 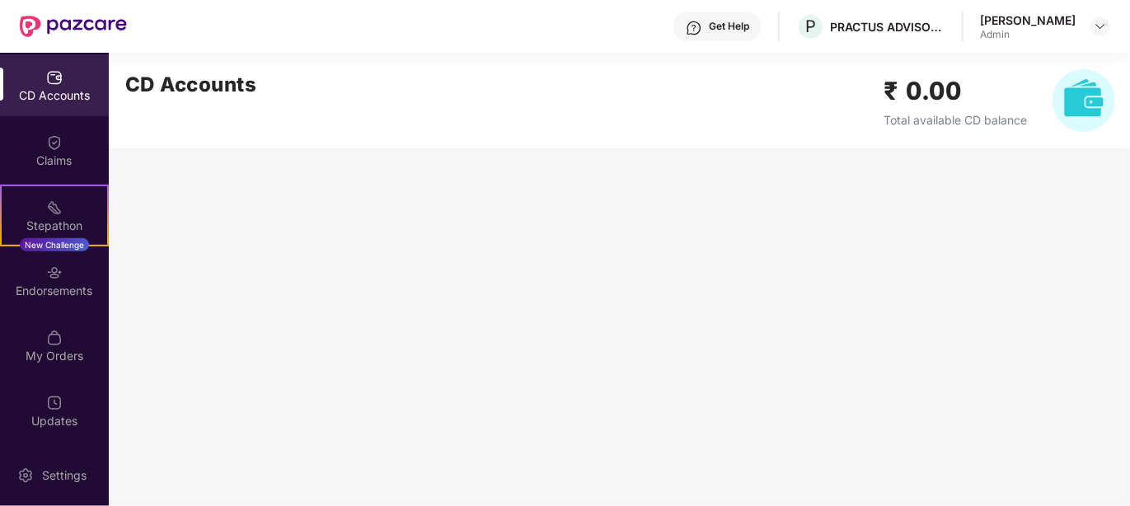 What do you see at coordinates (54, 143) in the screenshot?
I see `img: svg+xml;base64,PHN2ZyBpZD0iQ2xhaW0iIHhtbG5zPSJodHRwOi8vd3d3LnczLm9yZy8yMDAwL3N2ZyIgd2lkdGg9IjIwIi...` at bounding box center [54, 143].